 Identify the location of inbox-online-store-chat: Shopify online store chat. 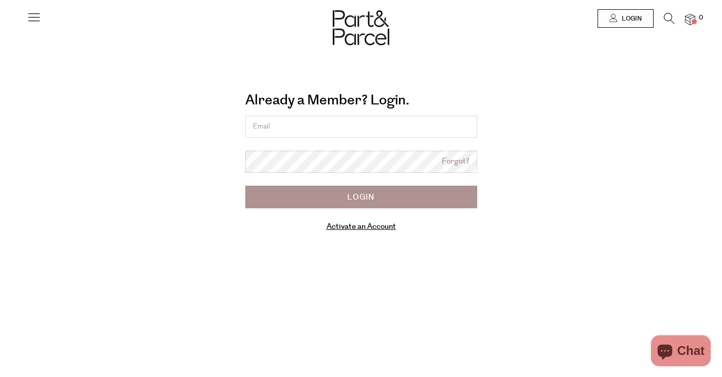
(681, 352).